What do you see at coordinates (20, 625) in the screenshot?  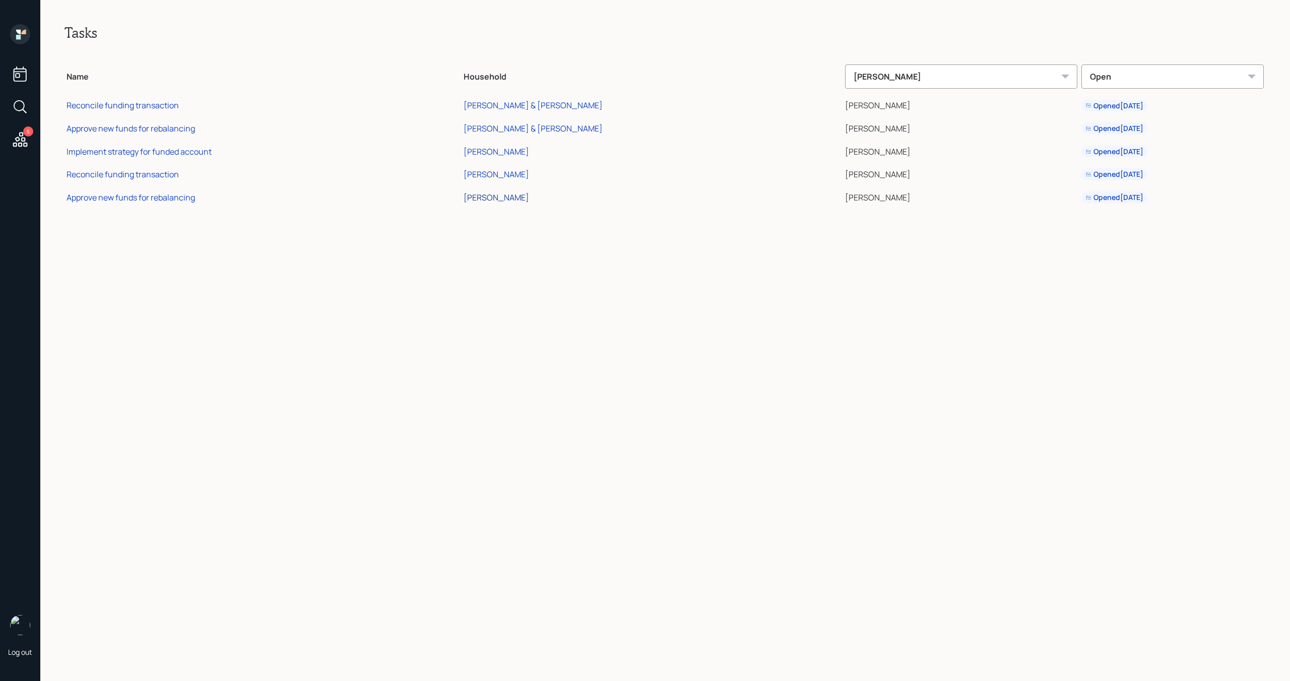 I see `img: michael-russo-headshot.png` at bounding box center [20, 625].